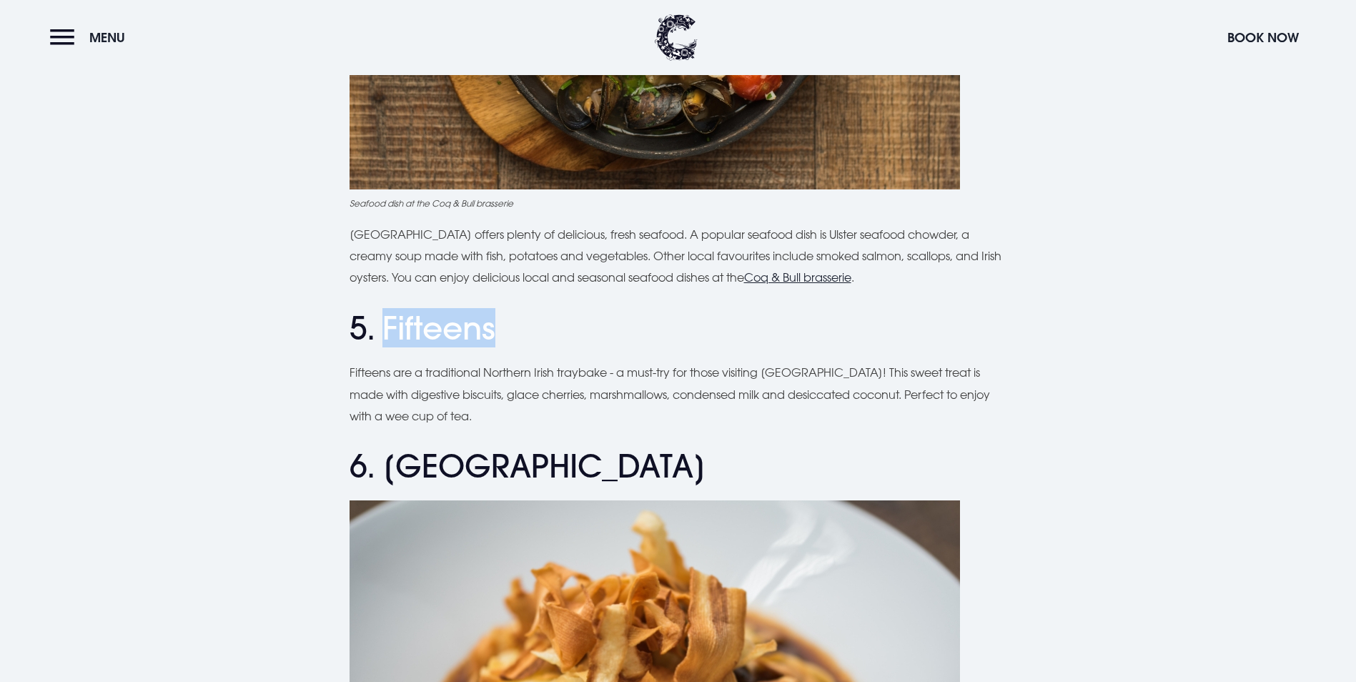 This screenshot has width=1356, height=682. I want to click on u: Coq & Bull brasserie, so click(798, 277).